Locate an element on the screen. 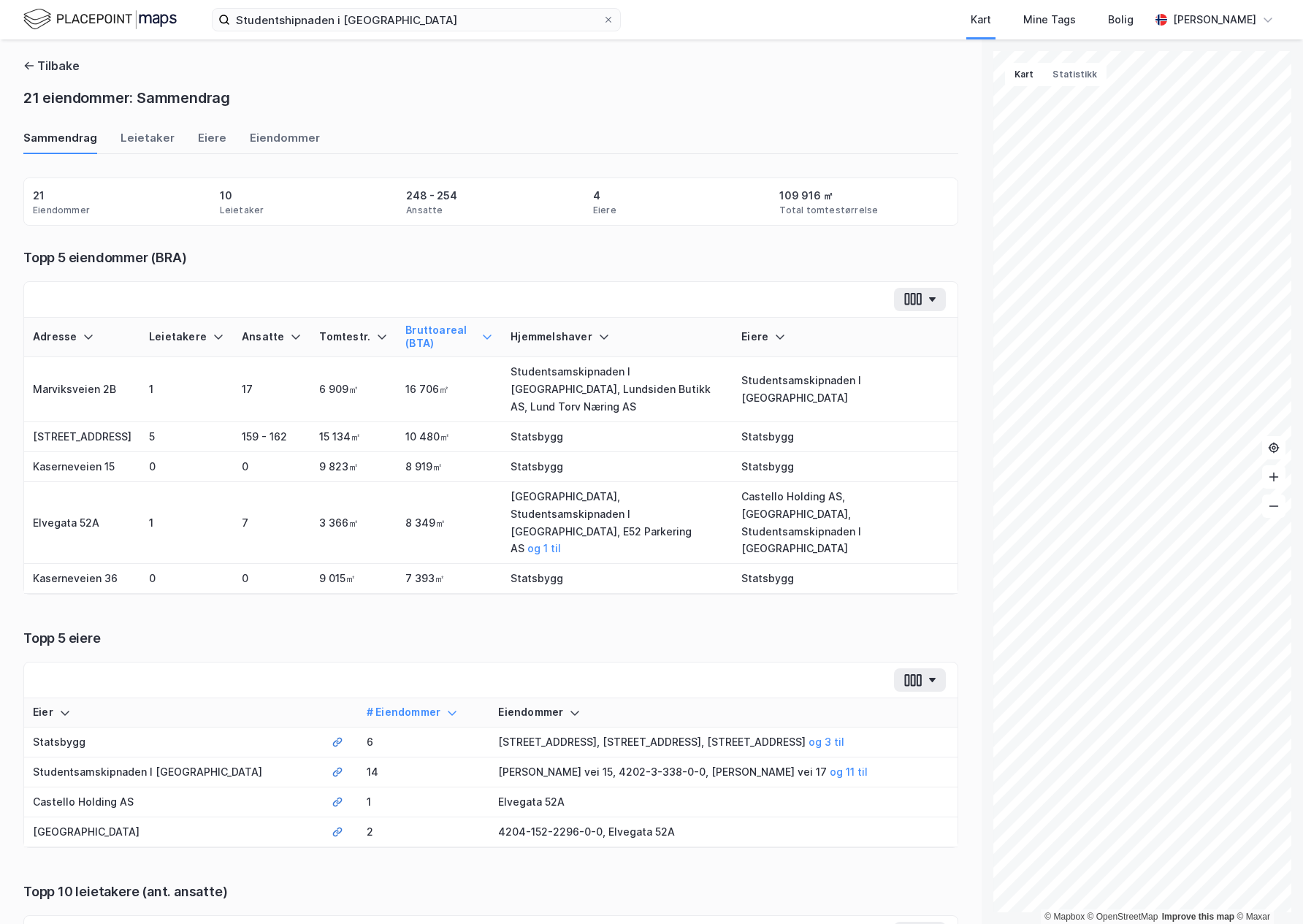 The height and width of the screenshot is (924, 1303). div: Hjemmelshaver is located at coordinates (617, 337).